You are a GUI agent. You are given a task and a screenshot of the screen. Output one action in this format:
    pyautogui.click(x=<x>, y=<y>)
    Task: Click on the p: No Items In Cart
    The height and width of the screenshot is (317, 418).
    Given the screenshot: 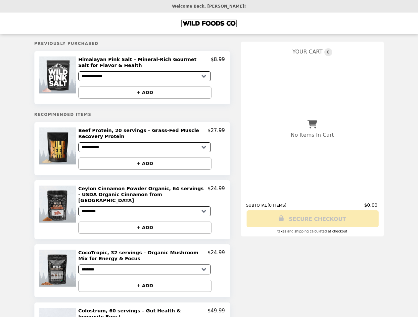 What is the action you would take?
    pyautogui.click(x=312, y=135)
    